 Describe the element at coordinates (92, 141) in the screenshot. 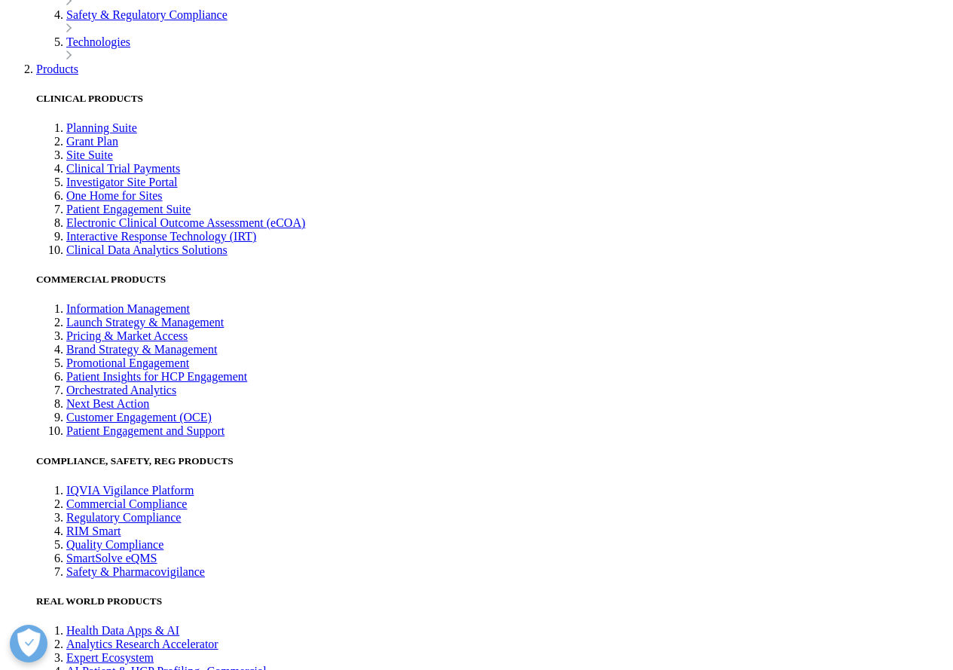

I see `a: Grant Plan` at that location.